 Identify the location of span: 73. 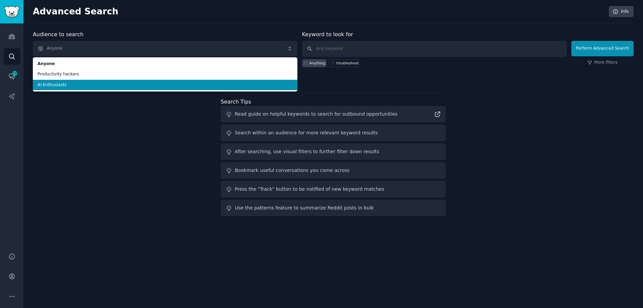
(15, 73).